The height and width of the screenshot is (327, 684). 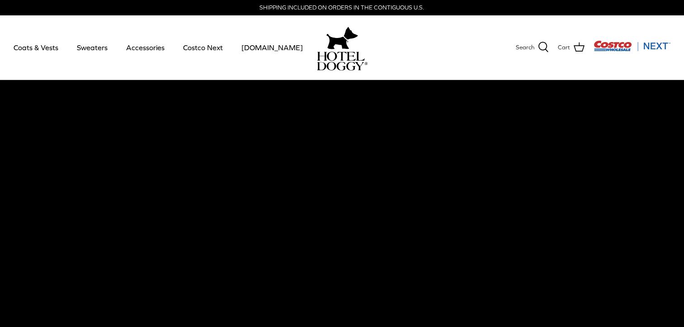 I want to click on a: hoteldoggy.com hoteldoggycom, so click(x=342, y=47).